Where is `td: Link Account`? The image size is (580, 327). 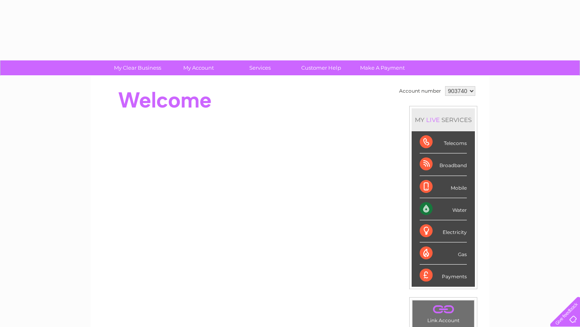
td: Link Account is located at coordinates (443, 313).